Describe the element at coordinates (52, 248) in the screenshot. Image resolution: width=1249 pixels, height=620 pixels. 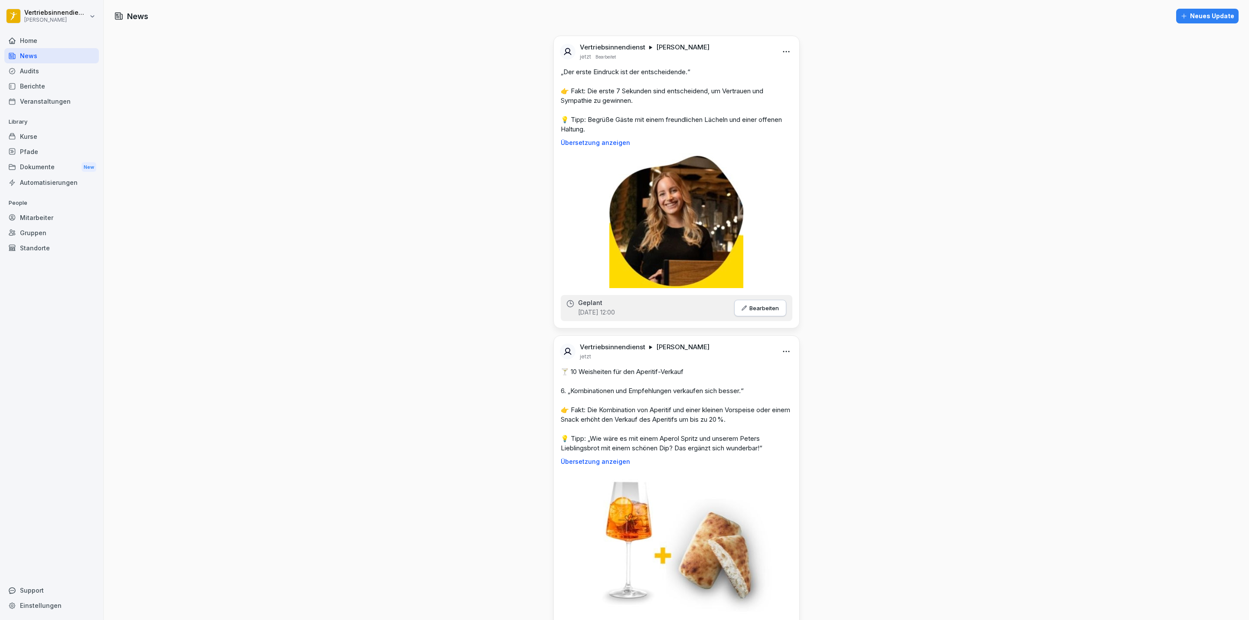
I see `a: Standorte` at that location.